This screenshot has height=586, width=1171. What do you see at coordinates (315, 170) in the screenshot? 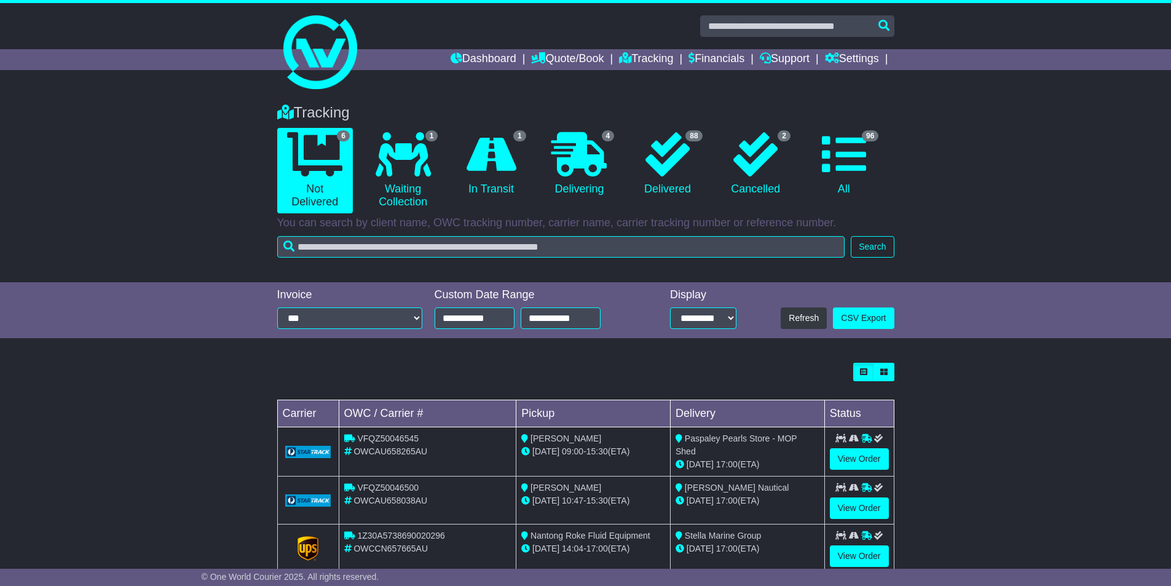
I see `a: 6 Not Delivered` at bounding box center [315, 170].